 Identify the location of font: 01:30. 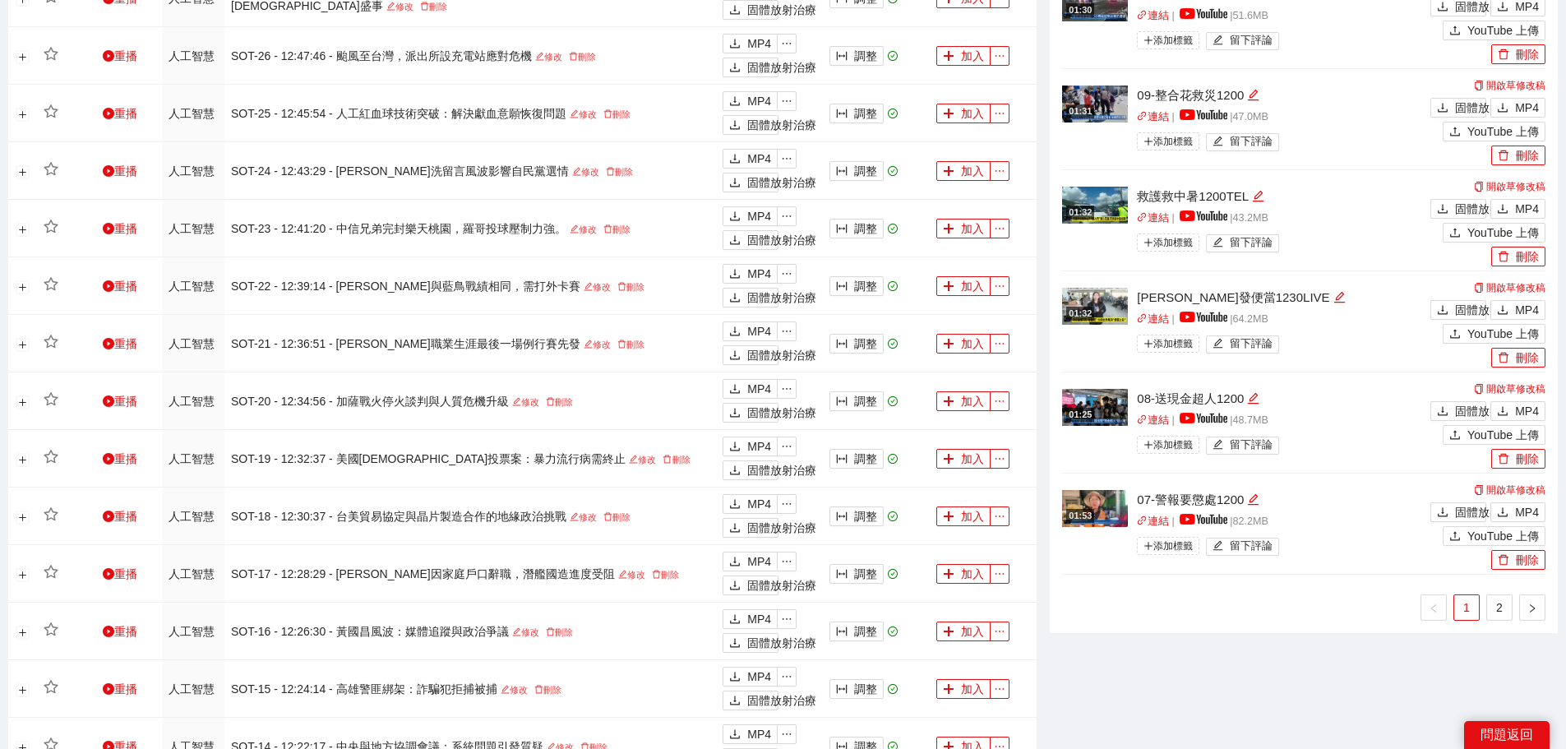
(1080, 10).